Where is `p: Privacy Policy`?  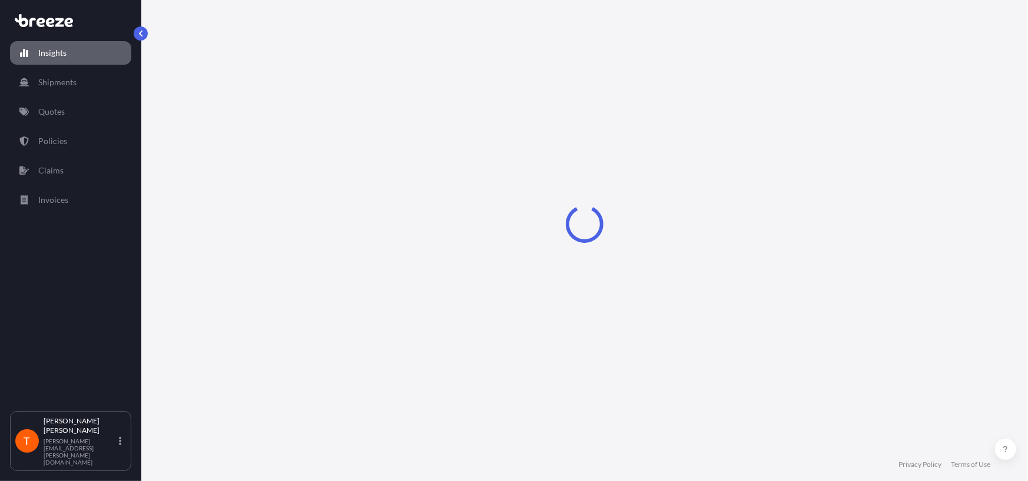
p: Privacy Policy is located at coordinates (919, 465).